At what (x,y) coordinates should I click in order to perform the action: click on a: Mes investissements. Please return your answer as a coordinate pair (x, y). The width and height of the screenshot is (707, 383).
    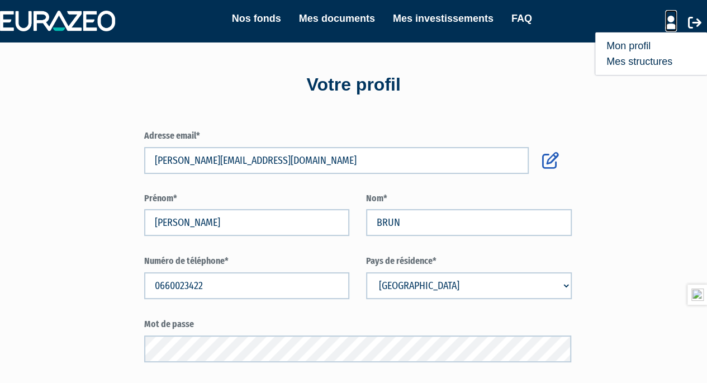
    Looking at the image, I should click on (443, 18).